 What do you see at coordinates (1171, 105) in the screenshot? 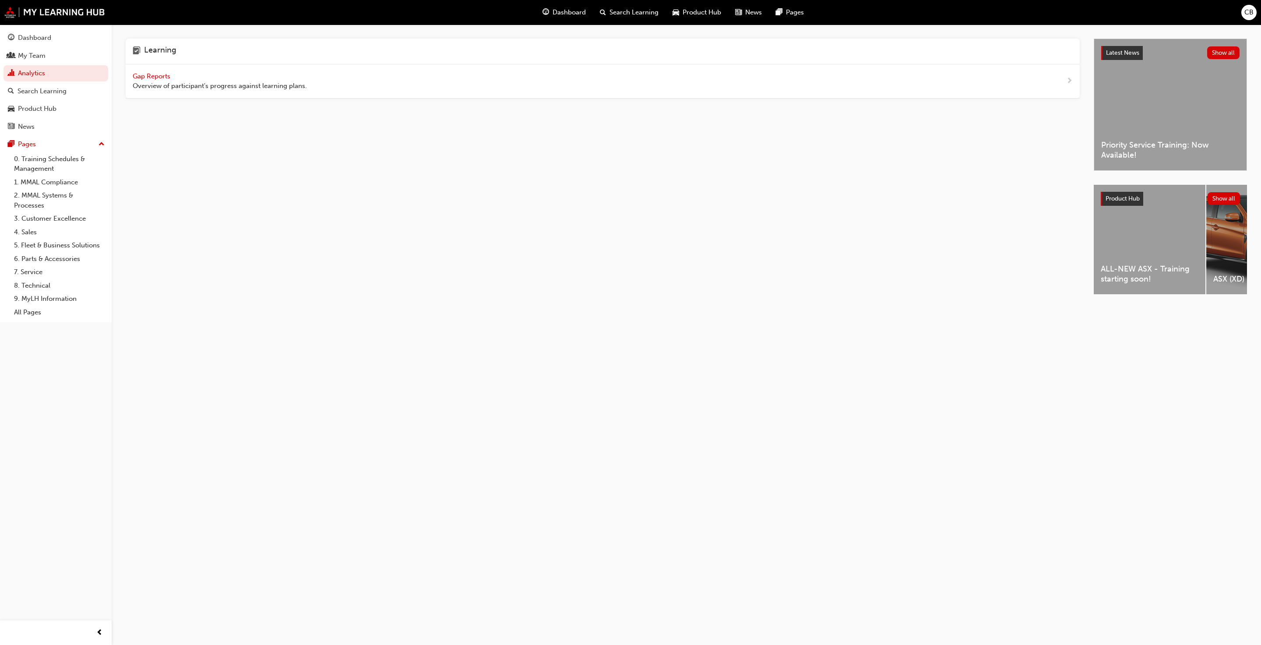
I see `a: Latest NewsShow allPriority Service Training: Now Available!` at bounding box center [1171, 105].